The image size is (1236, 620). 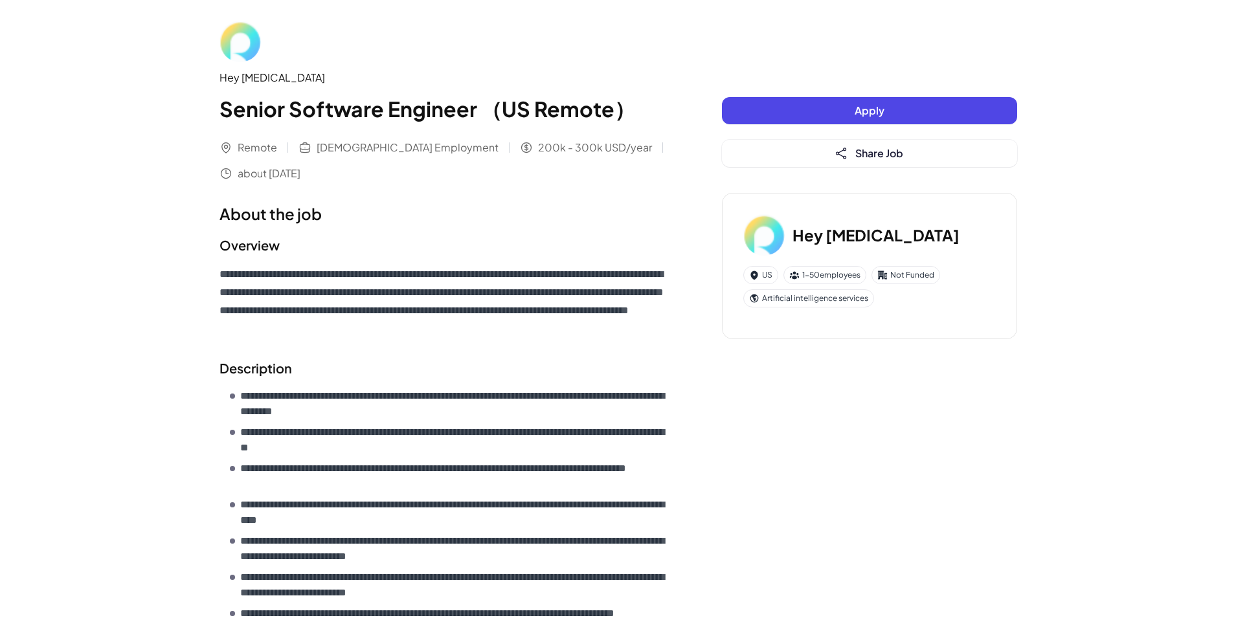 What do you see at coordinates (809, 298) in the screenshot?
I see `div: Artificial intelligence services` at bounding box center [809, 298].